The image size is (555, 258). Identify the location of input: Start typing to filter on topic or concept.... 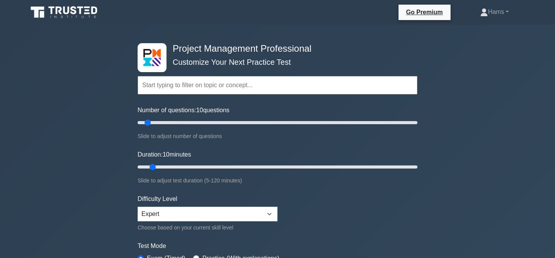
(277, 85).